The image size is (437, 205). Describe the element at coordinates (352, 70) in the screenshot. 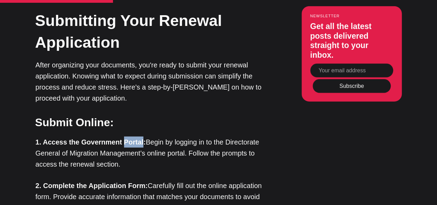

I see `input: Your email address` at that location.